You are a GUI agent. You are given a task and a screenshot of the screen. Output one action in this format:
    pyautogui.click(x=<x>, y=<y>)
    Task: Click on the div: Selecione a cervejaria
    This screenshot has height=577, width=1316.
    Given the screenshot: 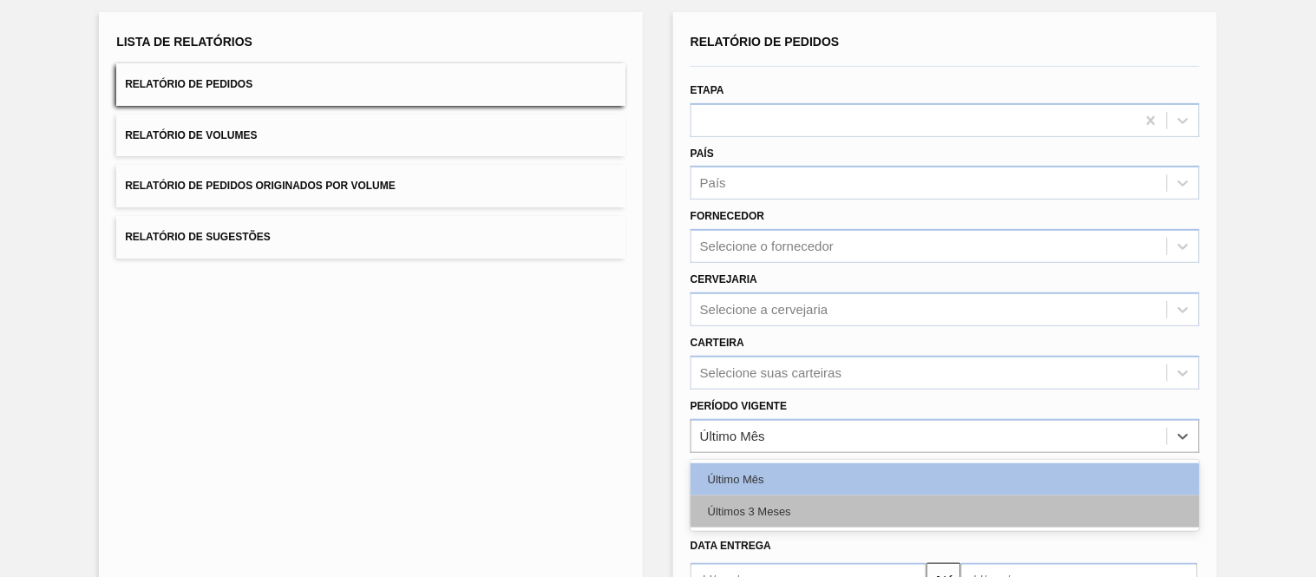 What is the action you would take?
    pyautogui.click(x=764, y=309)
    